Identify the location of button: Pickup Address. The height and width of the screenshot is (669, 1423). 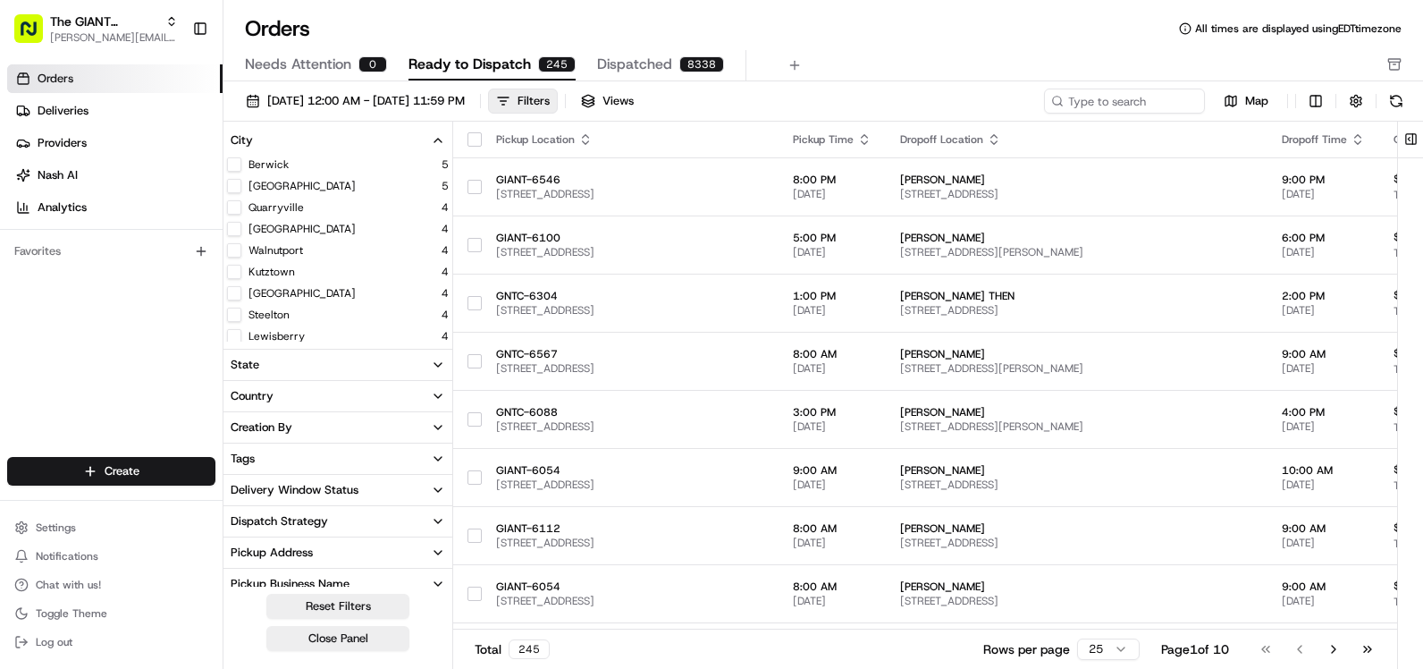
(338, 552).